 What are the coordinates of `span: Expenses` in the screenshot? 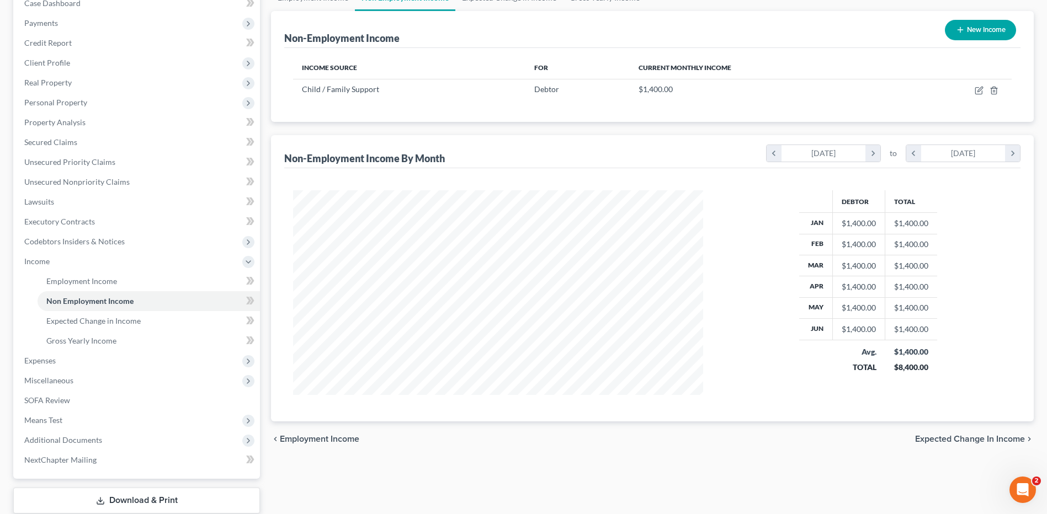 It's located at (40, 360).